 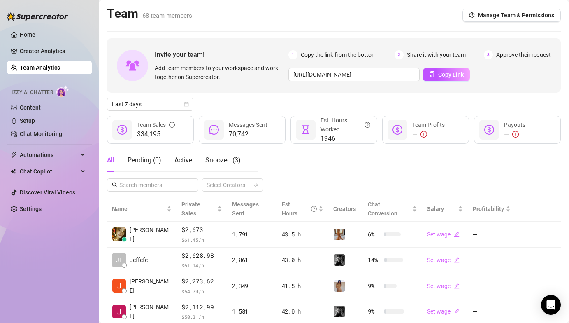 I want to click on div: 1,791, so click(x=252, y=234).